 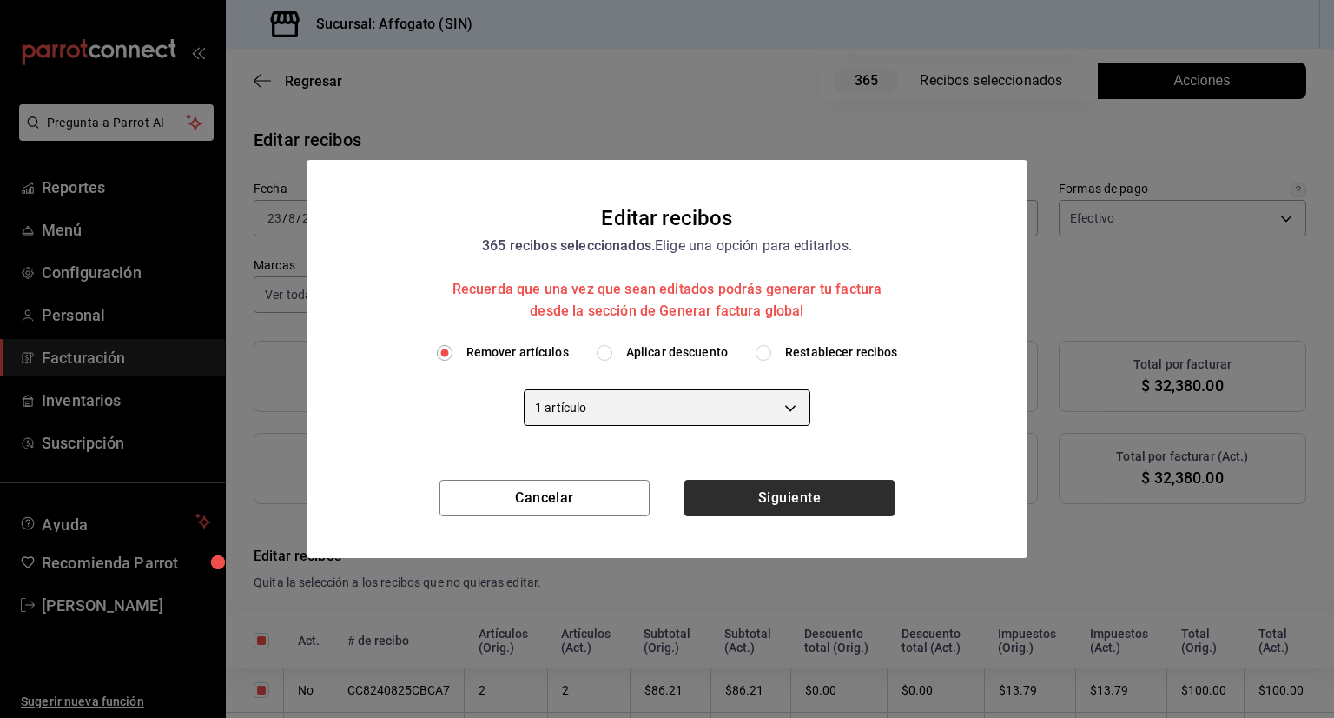 I want to click on div: 1 artículo, so click(x=667, y=407).